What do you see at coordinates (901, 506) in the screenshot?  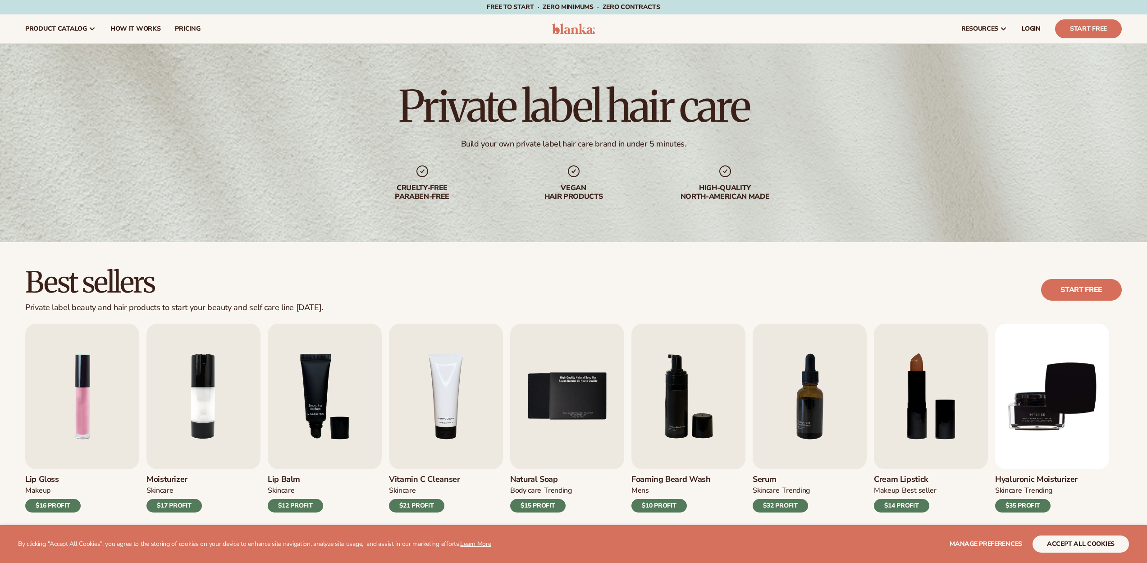 I see `div: $14 PROFIT` at bounding box center [901, 506].